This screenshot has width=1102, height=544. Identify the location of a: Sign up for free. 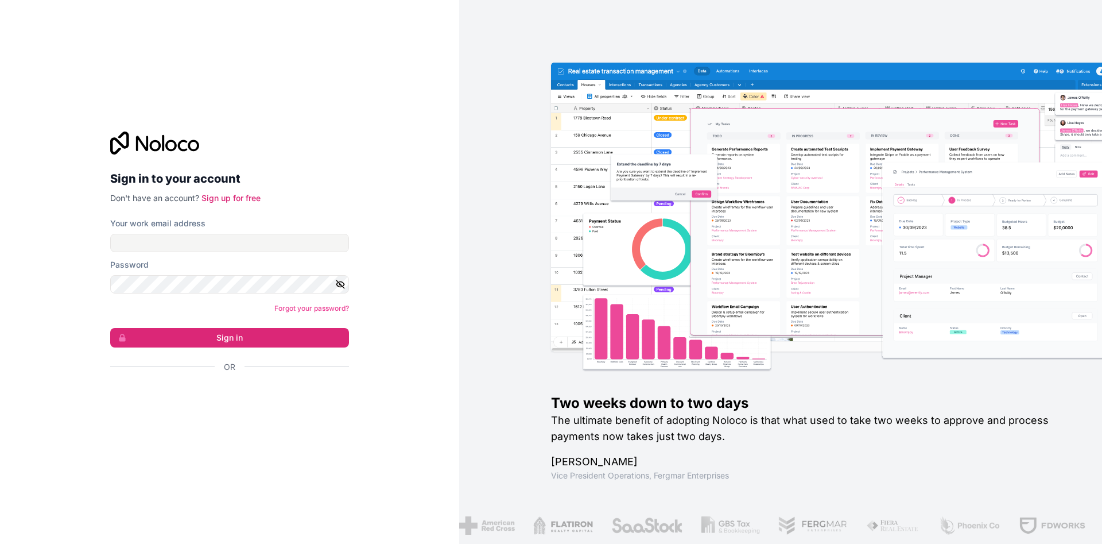
(231, 197).